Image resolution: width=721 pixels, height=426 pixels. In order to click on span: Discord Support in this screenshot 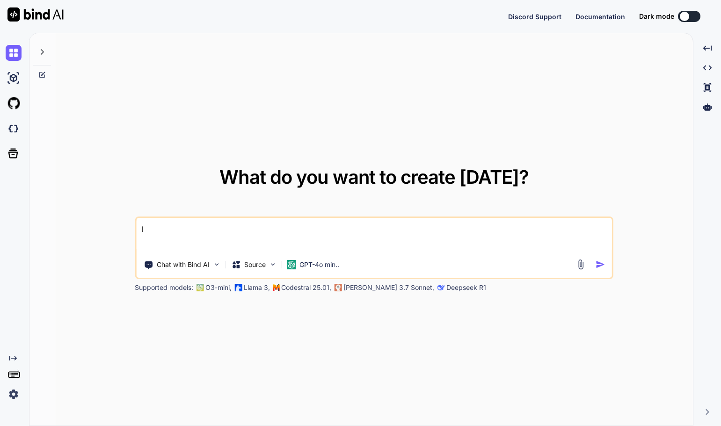, I will do `click(535, 16)`.